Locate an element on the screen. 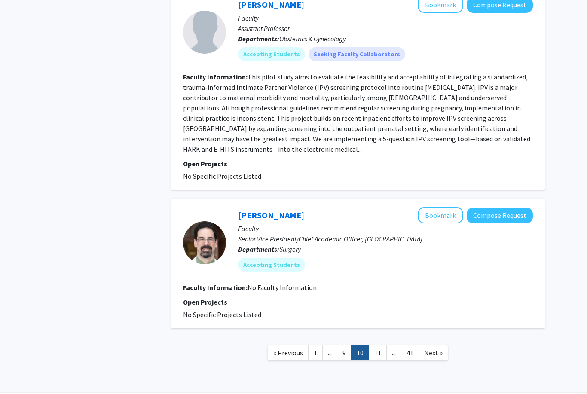 Image resolution: width=587 pixels, height=394 pixels. span: Next » is located at coordinates (433, 353).